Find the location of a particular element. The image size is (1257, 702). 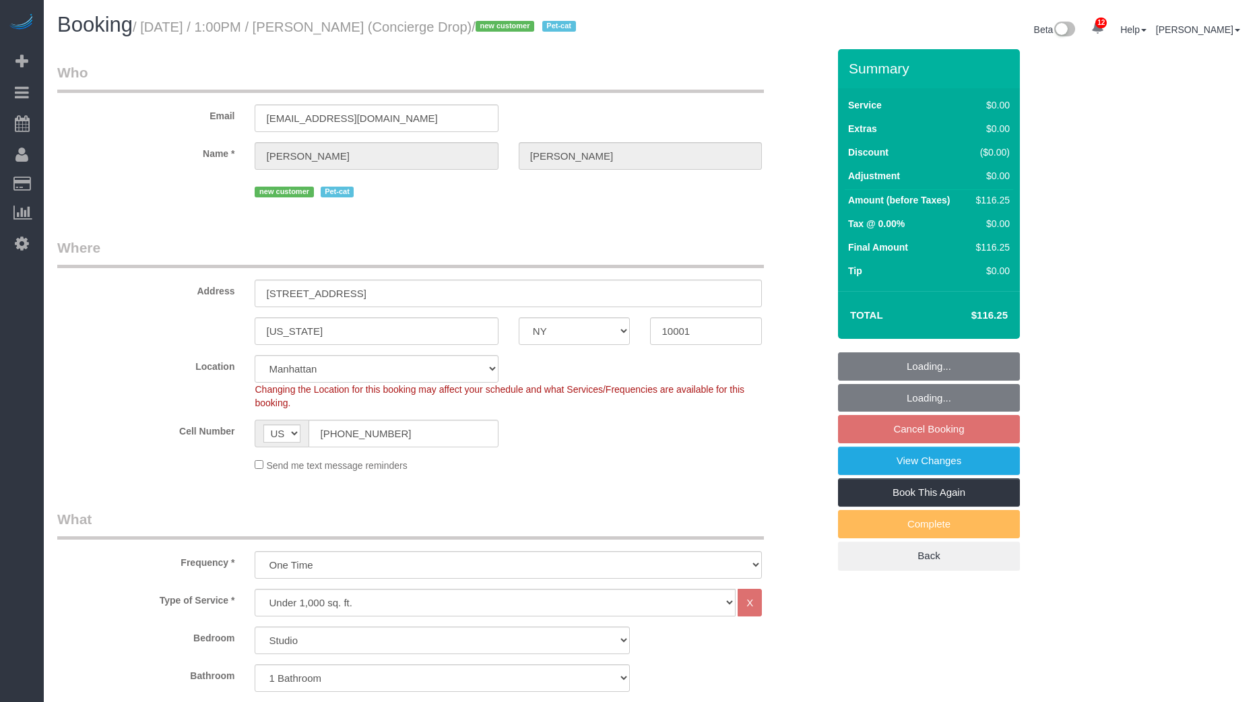

img: Automaid Logo is located at coordinates (22, 23).